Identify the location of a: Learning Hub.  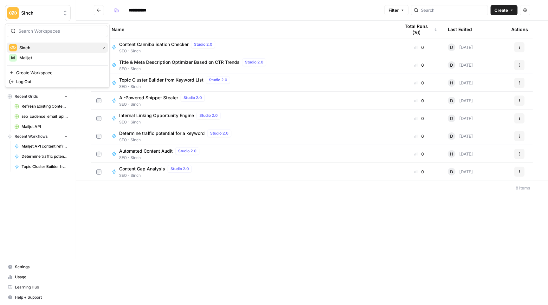
(38, 287).